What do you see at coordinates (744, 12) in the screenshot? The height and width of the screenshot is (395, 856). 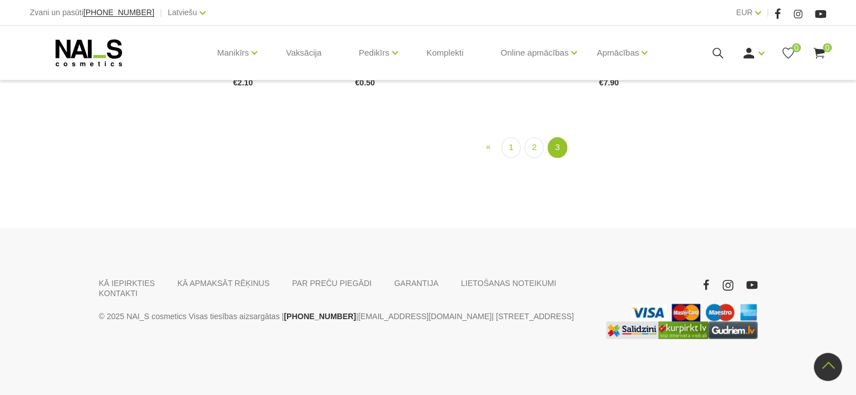 I see `a: EUR` at bounding box center [744, 12].